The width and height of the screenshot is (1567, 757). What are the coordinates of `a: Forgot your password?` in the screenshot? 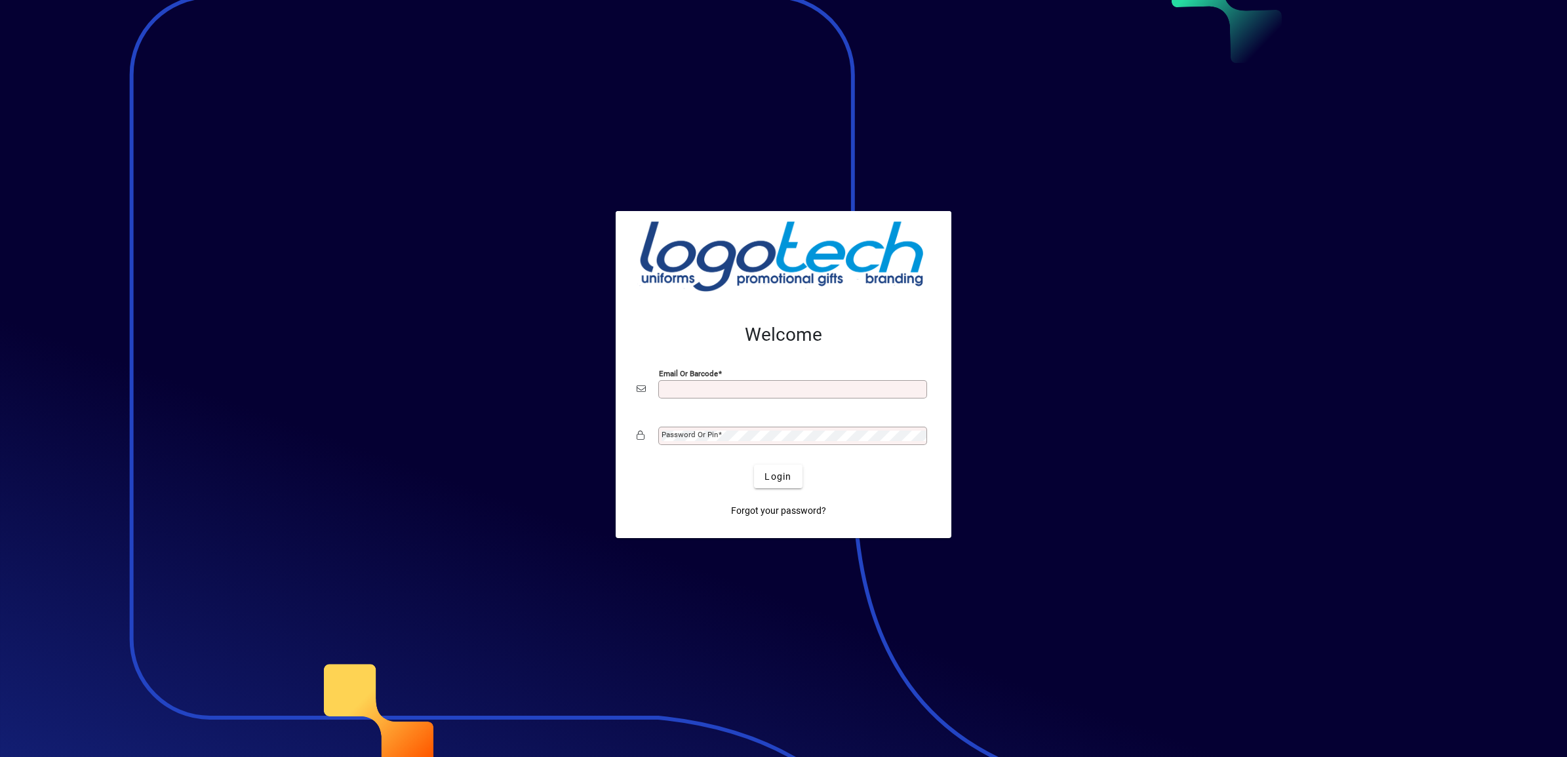 It's located at (778, 511).